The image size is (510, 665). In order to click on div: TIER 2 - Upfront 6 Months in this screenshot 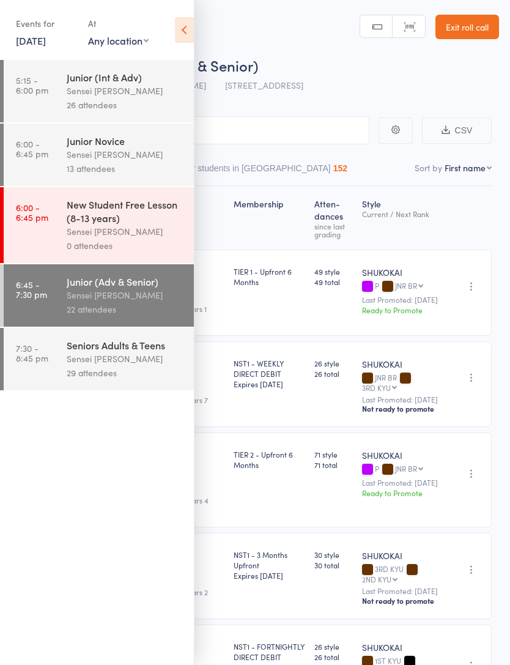, I will do `click(269, 460)`.